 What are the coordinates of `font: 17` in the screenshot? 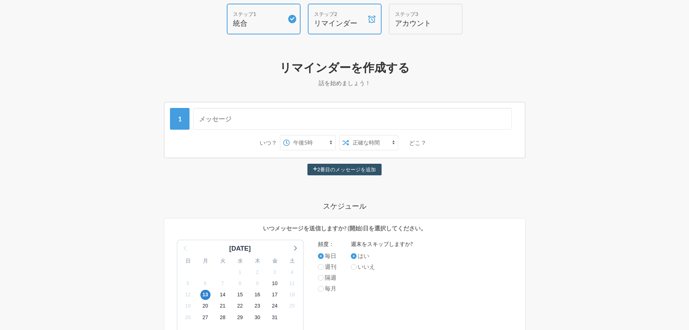 It's located at (275, 294).